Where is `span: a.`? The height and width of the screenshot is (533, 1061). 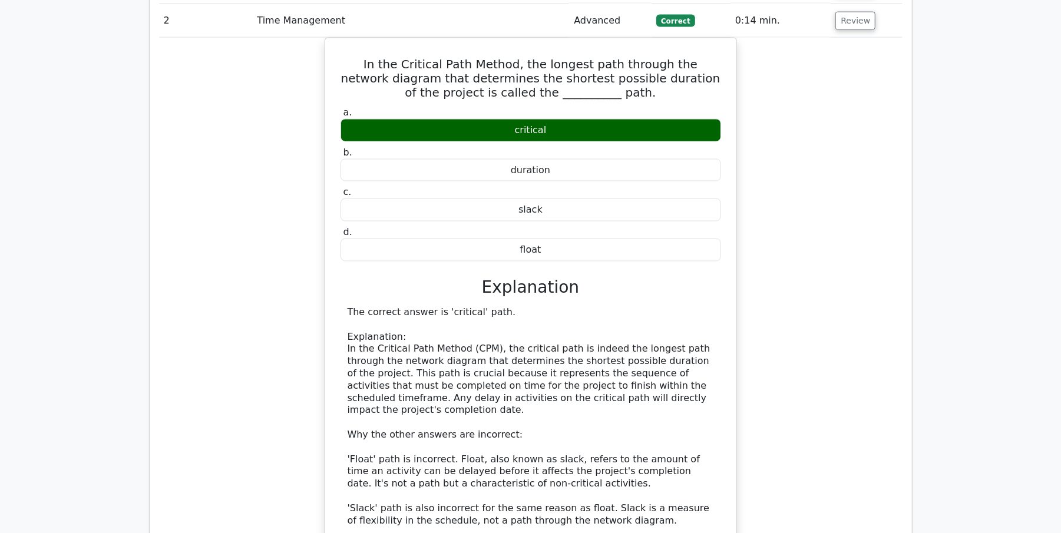
span: a. is located at coordinates (348, 112).